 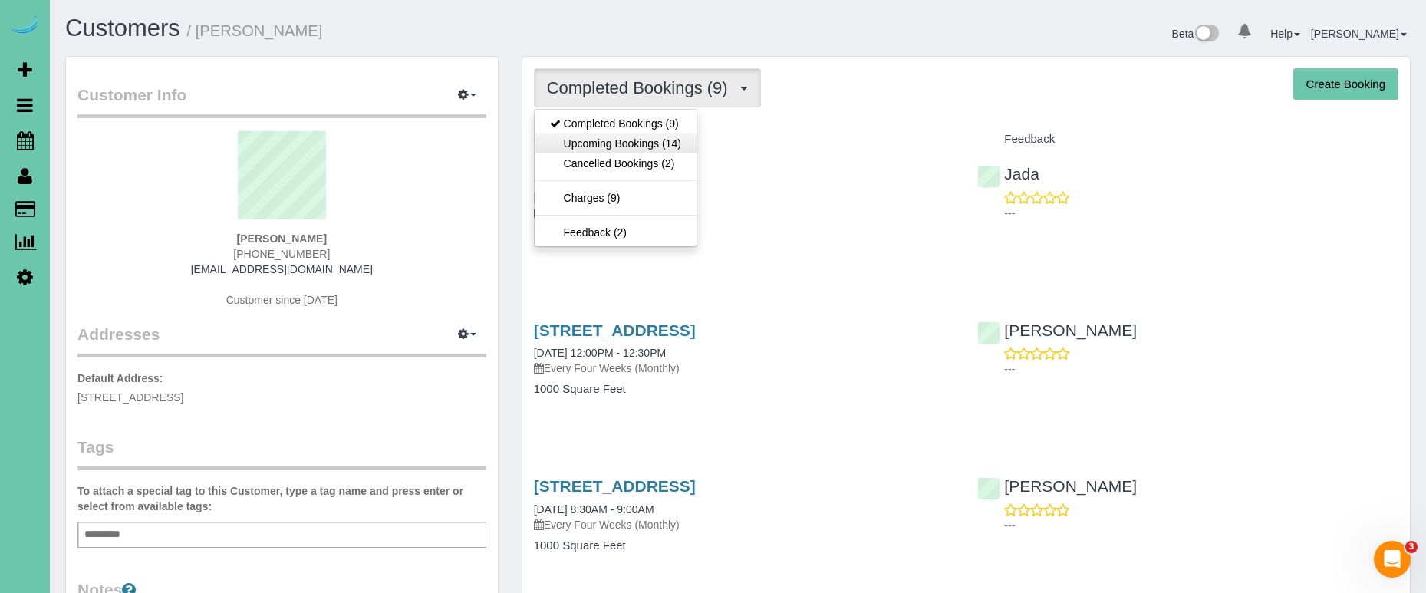 What do you see at coordinates (1206, 35) in the screenshot?
I see `img: New interface` at bounding box center [1206, 35].